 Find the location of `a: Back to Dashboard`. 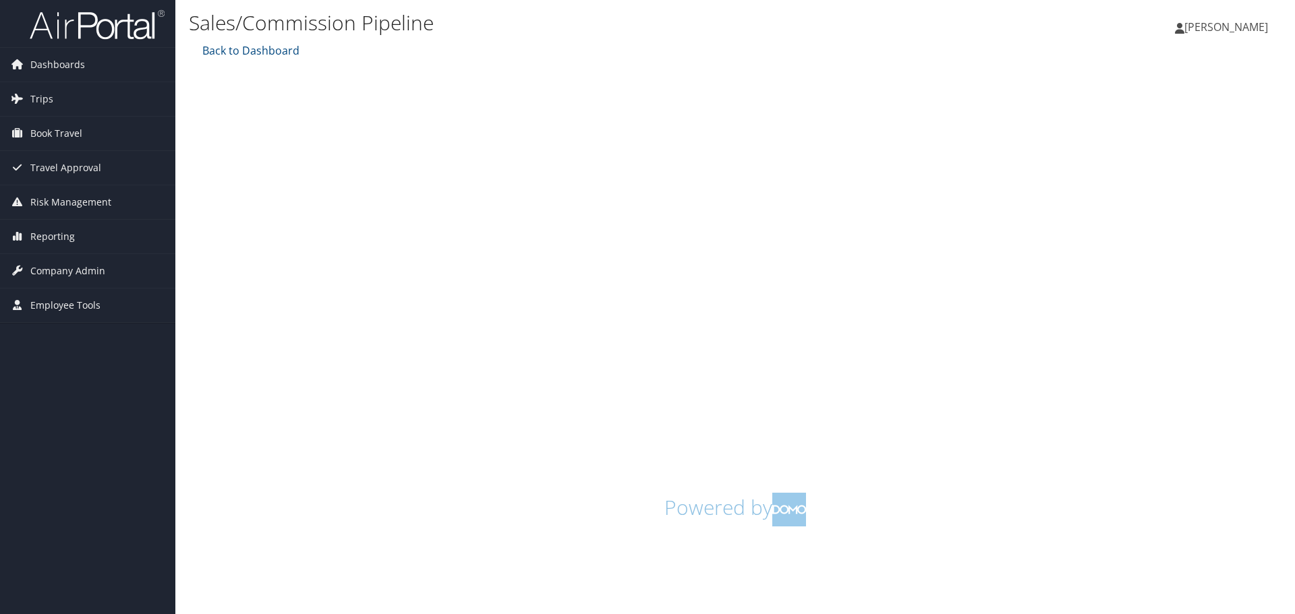

a: Back to Dashboard is located at coordinates (249, 51).